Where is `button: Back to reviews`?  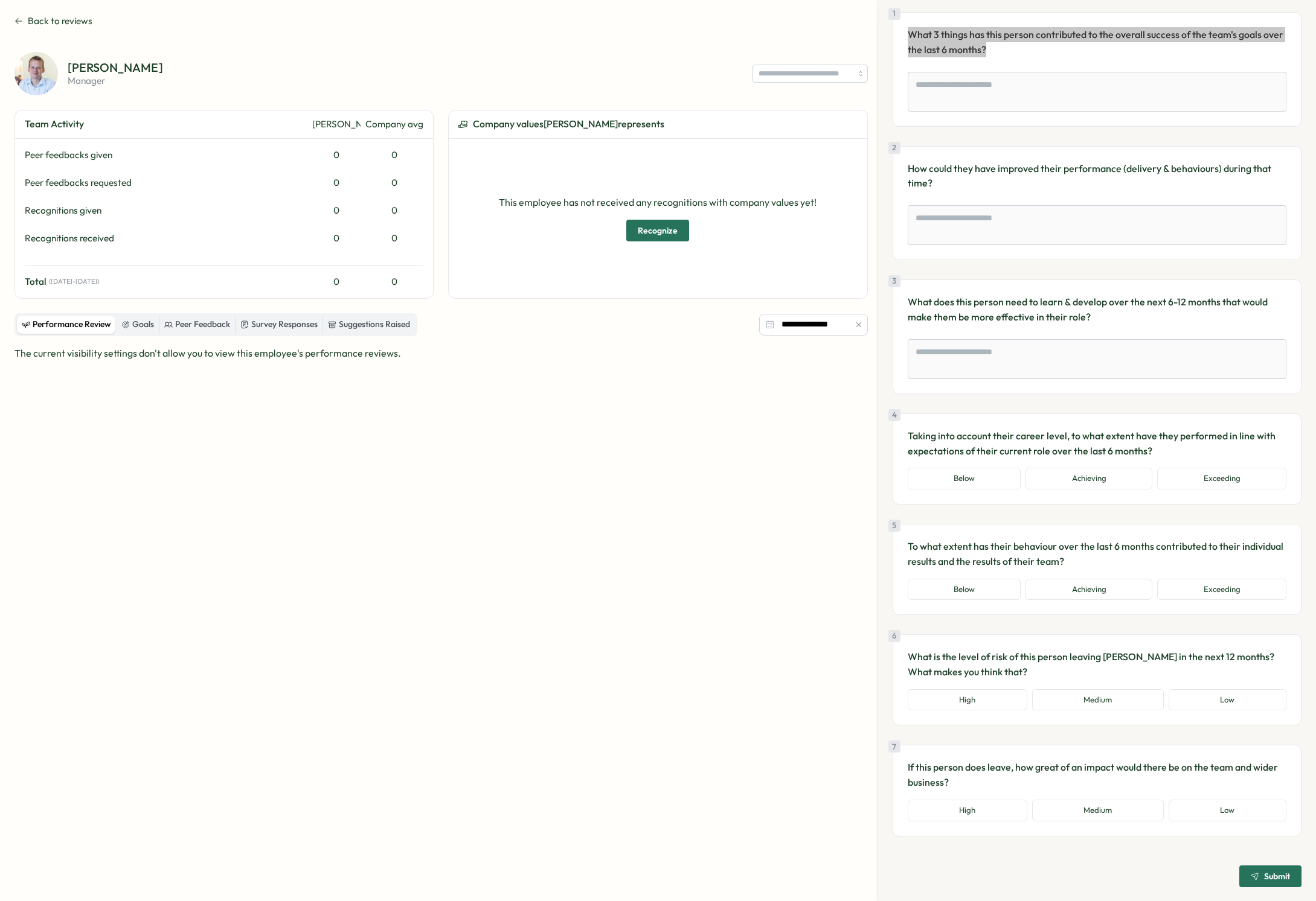 button: Back to reviews is located at coordinates (53, 21).